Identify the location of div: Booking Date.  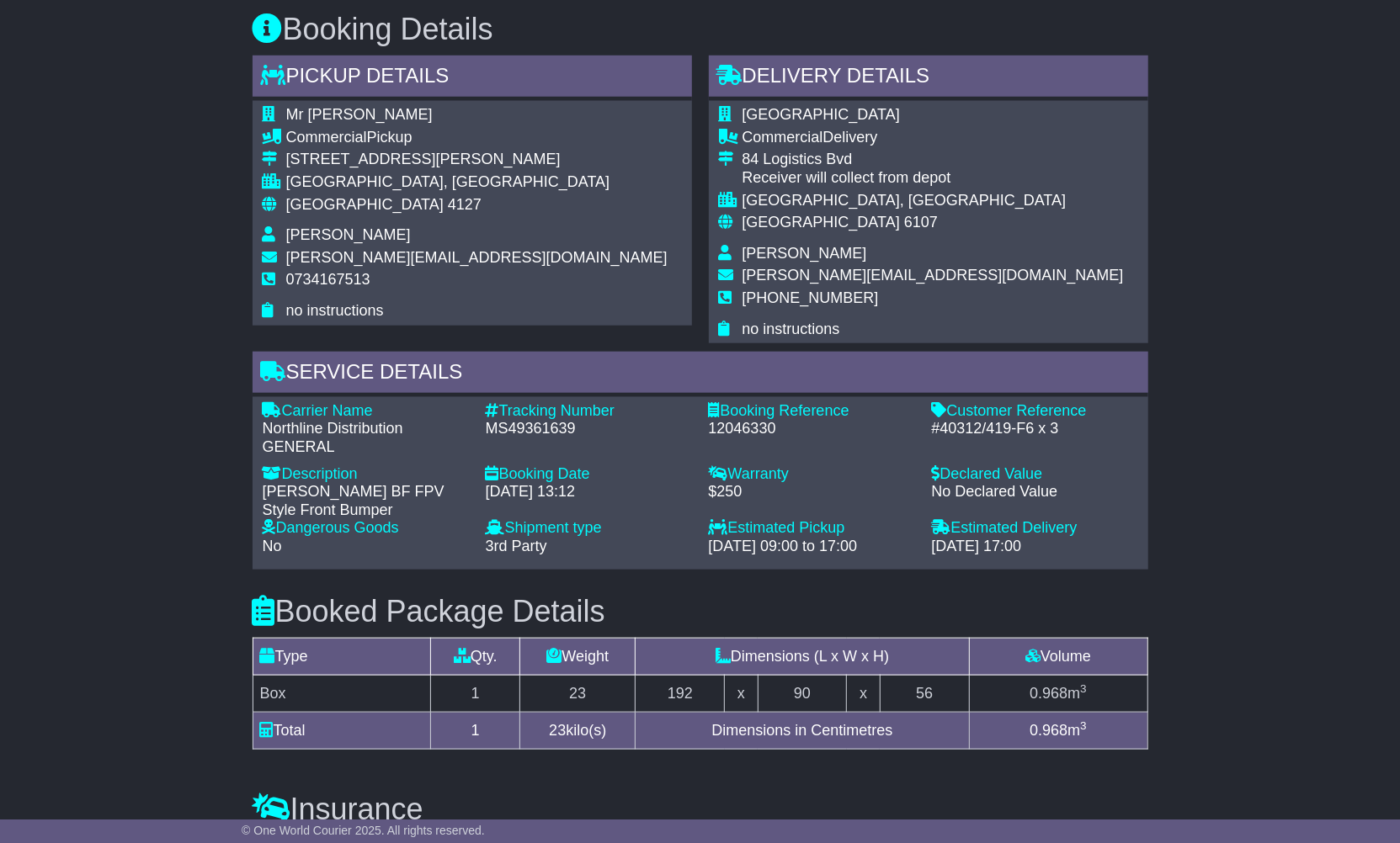
(588, 474).